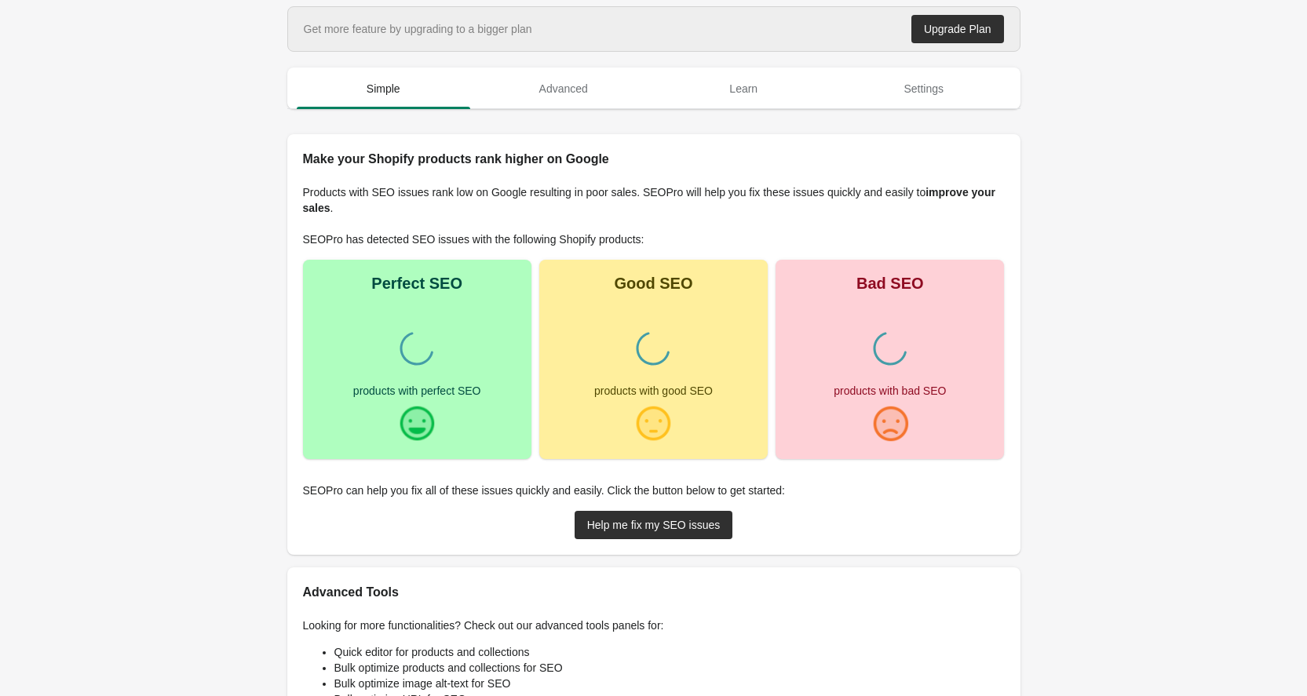 This screenshot has height=696, width=1307. I want to click on a: Help me fix my SEO issues, so click(654, 525).